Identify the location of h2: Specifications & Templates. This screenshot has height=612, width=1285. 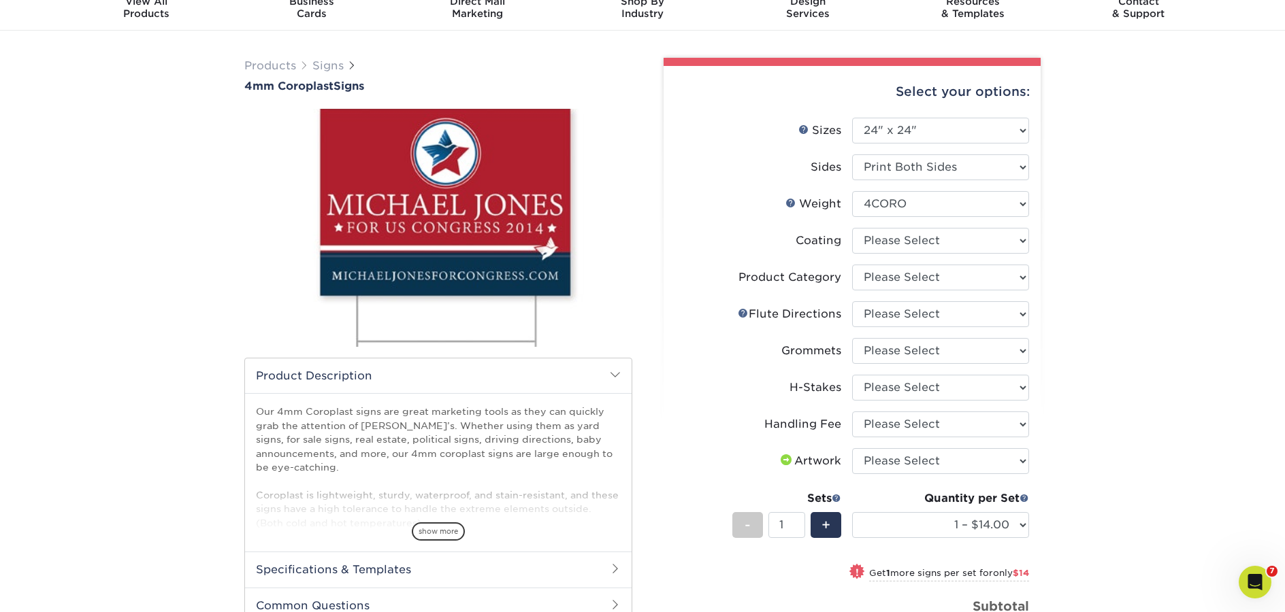
(438, 570).